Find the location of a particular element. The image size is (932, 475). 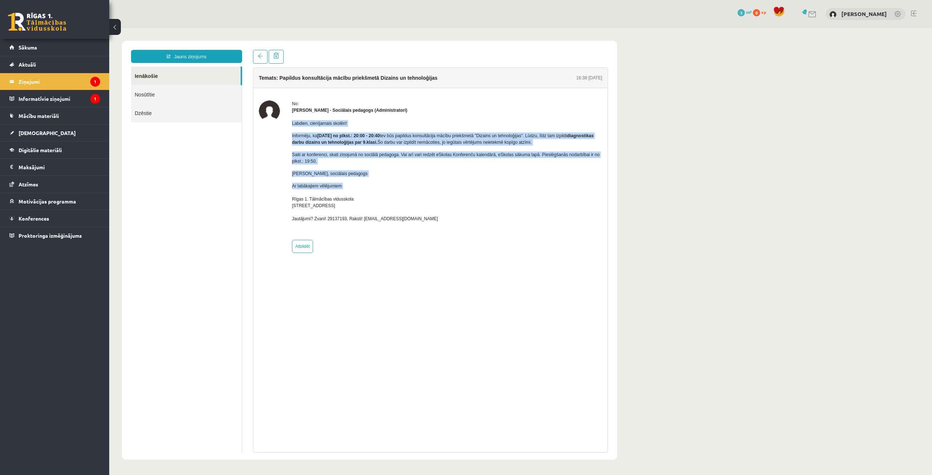

img: Dagnija Gaubšteina - Sociālais pedagogs is located at coordinates (160, 83).